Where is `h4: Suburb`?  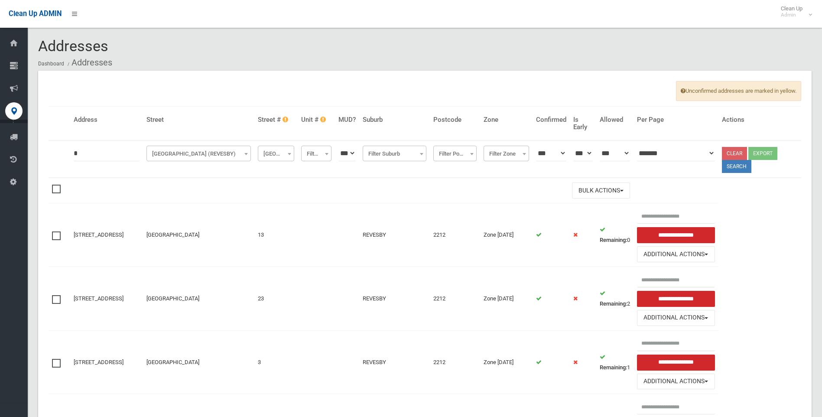
h4: Suburb is located at coordinates (395, 120).